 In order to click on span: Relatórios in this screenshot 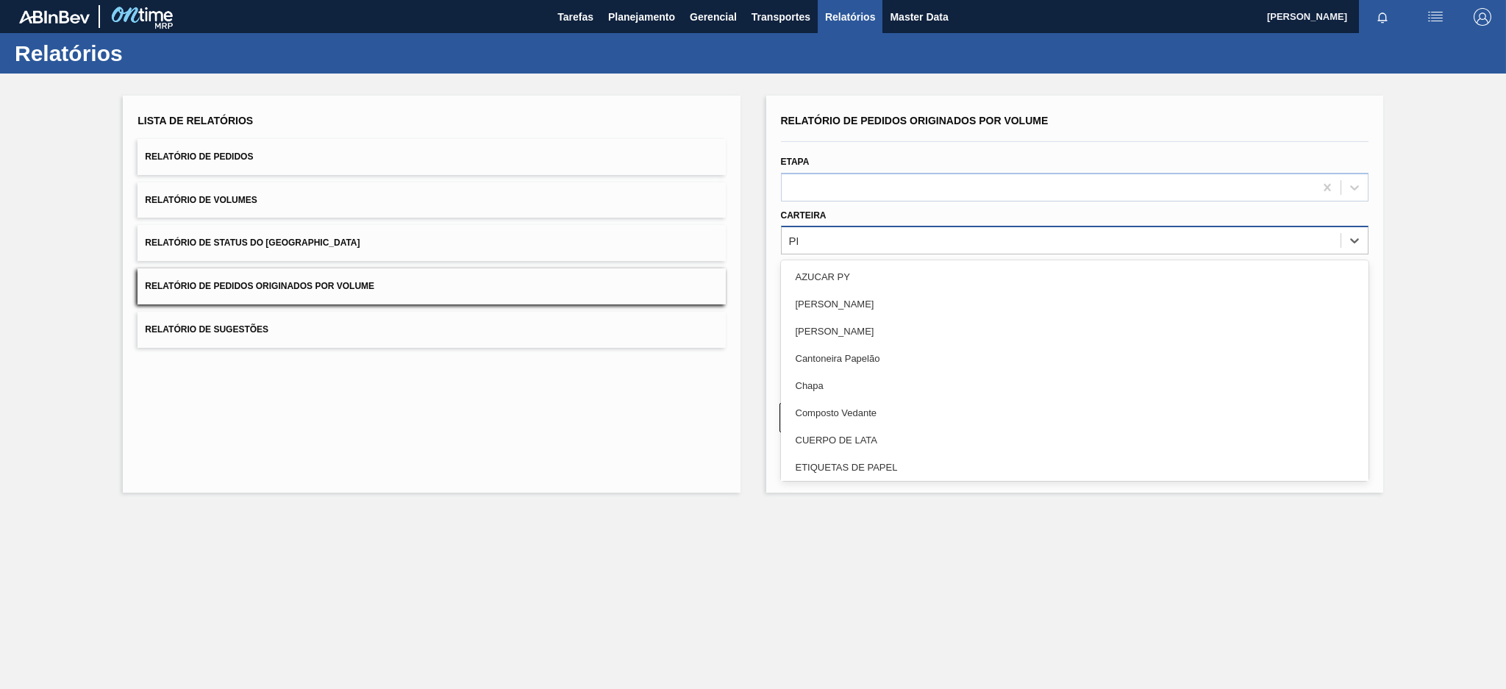, I will do `click(850, 17)`.